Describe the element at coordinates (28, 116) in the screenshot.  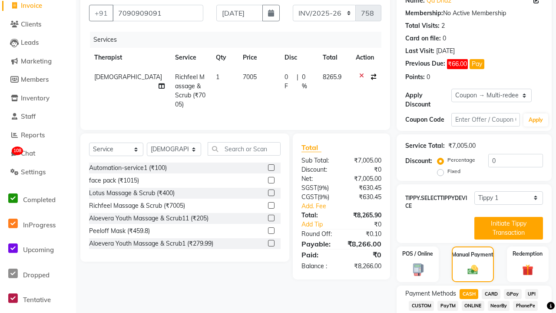
I see `span: Staff` at that location.